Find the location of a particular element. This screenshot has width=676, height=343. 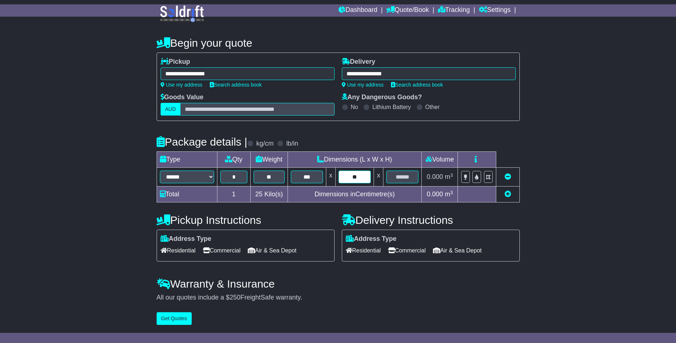

span: 250 is located at coordinates (235, 297).